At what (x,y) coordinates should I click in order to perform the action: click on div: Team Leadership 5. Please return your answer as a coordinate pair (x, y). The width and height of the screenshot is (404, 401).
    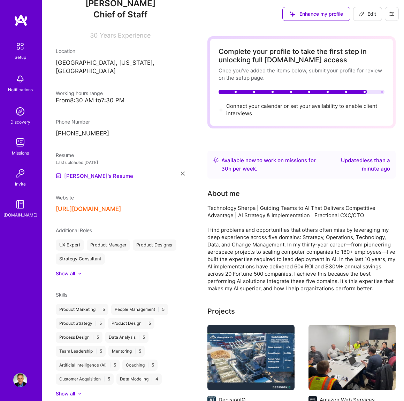
    Looking at the image, I should click on (80, 351).